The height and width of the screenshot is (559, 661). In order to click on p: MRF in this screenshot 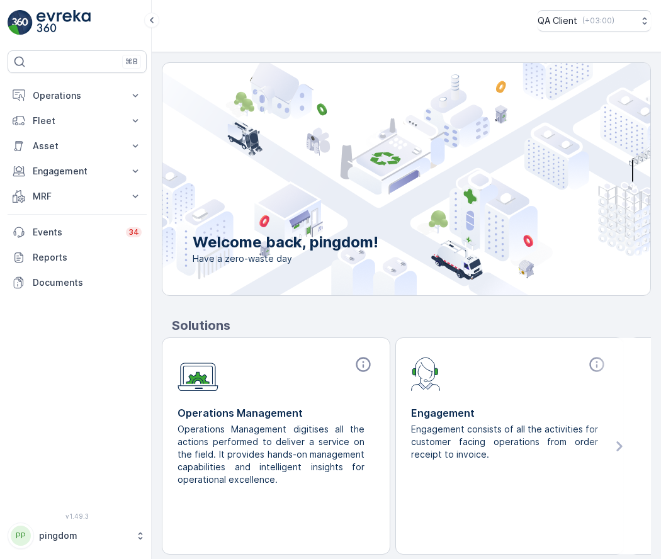, I will do `click(77, 196)`.